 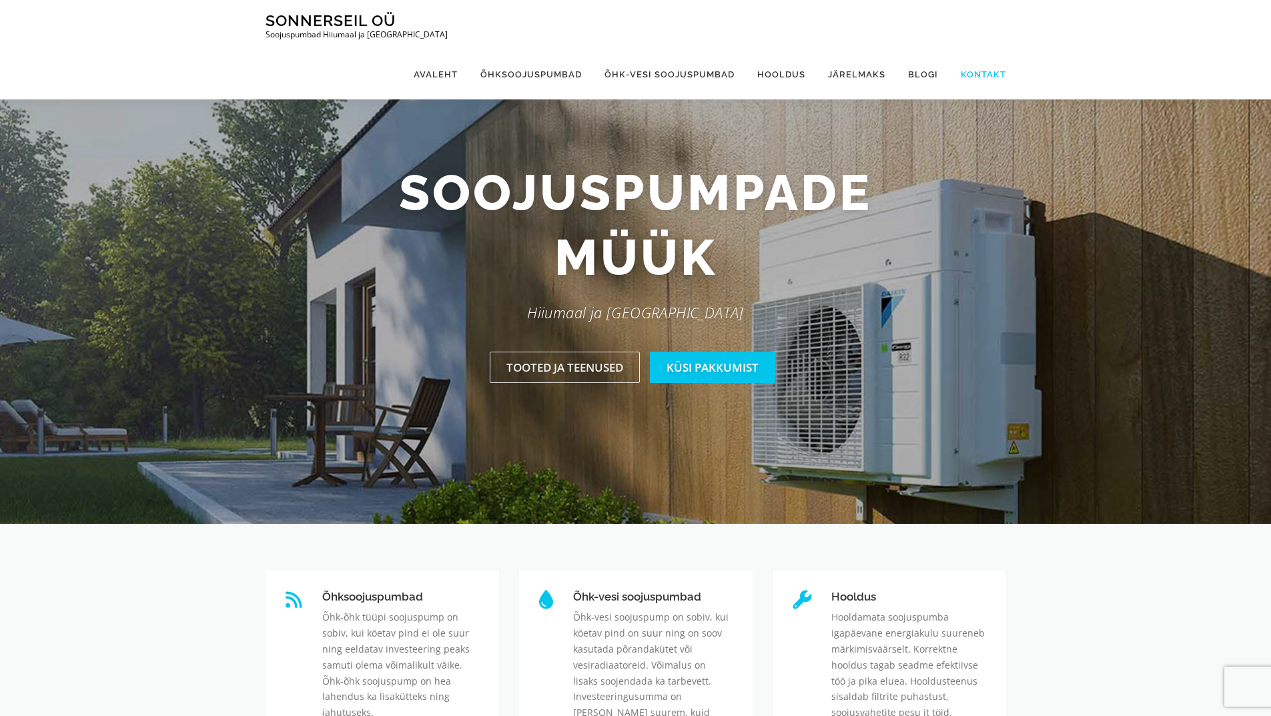 I want to click on a: Järelmaks, so click(x=857, y=74).